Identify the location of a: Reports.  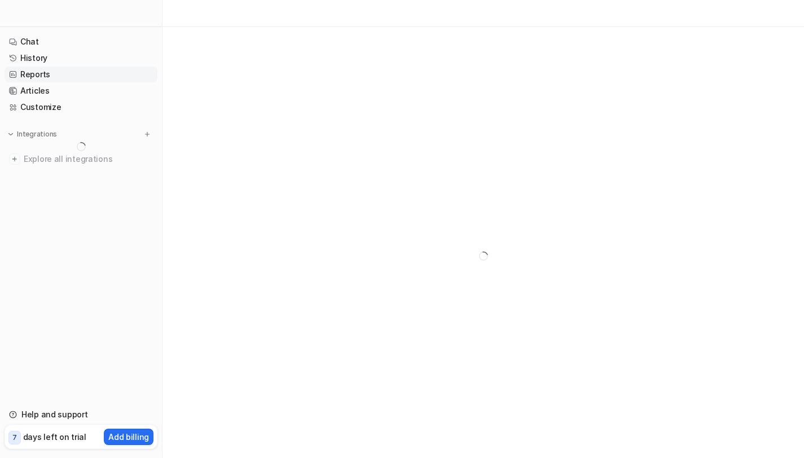
(81, 74).